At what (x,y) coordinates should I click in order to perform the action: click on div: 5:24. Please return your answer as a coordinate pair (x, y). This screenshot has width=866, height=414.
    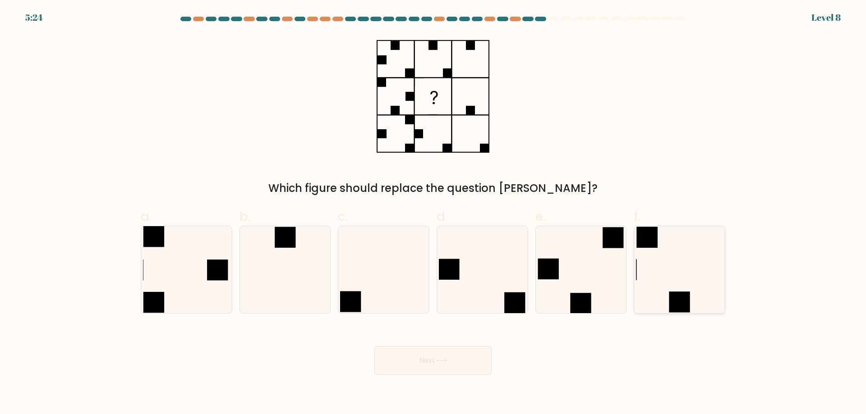
    Looking at the image, I should click on (34, 18).